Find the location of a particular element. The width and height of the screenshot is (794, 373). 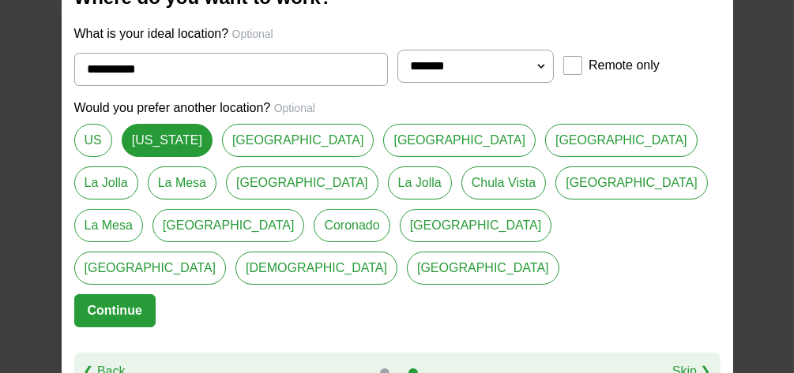

a: US is located at coordinates (93, 141).